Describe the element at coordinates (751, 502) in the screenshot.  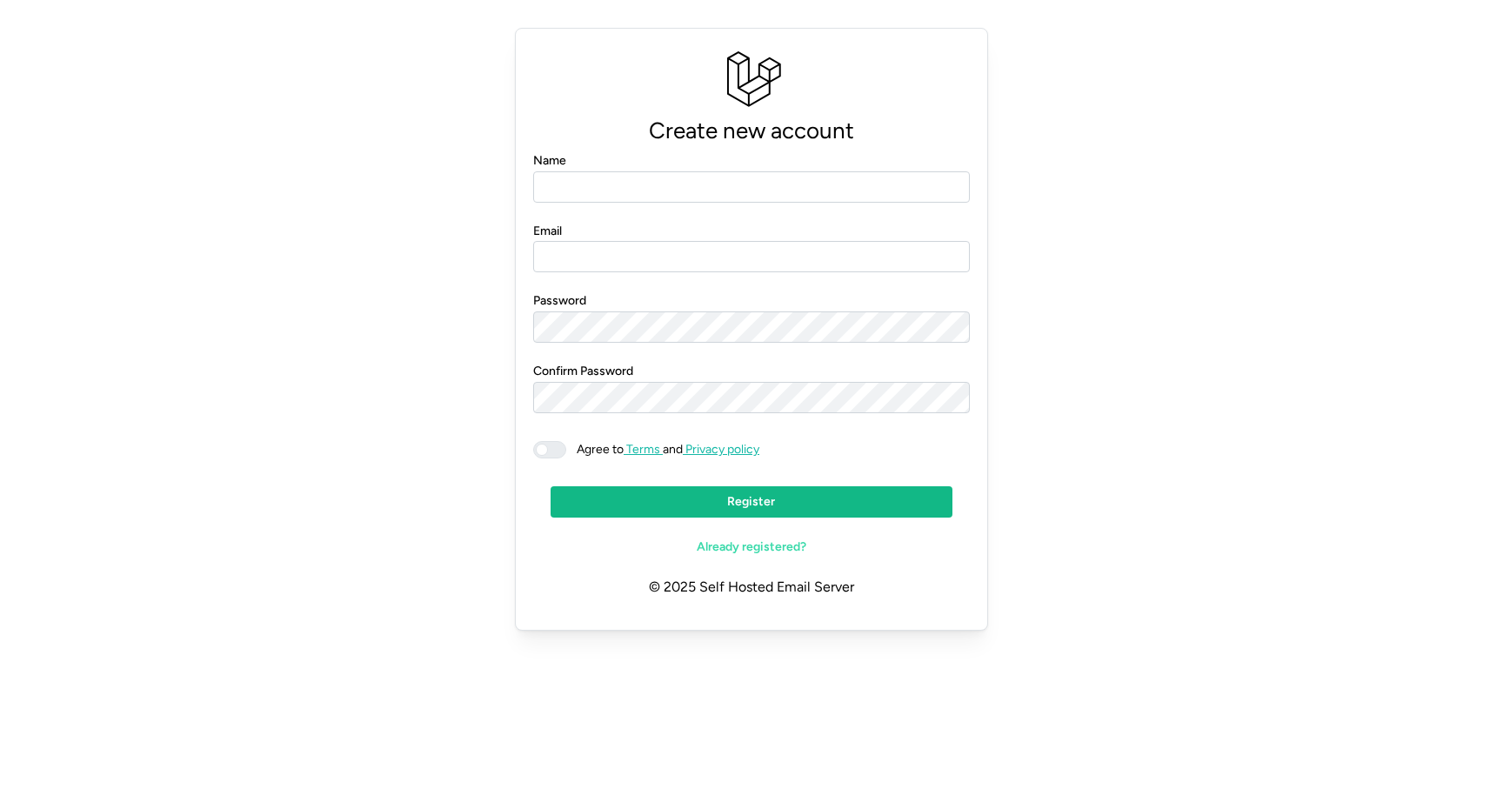
I see `button: Register` at that location.